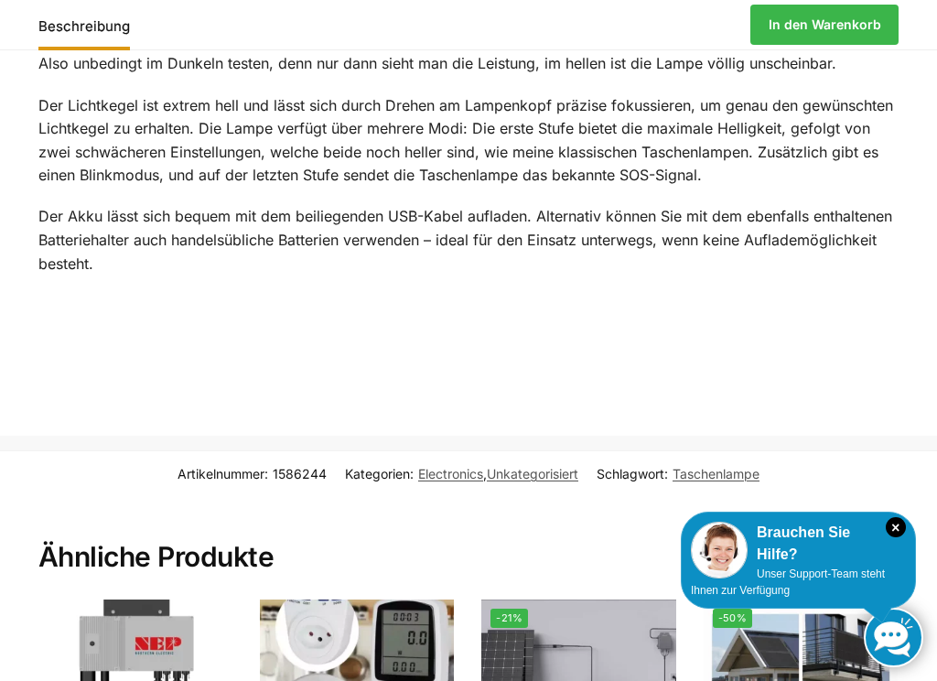  What do you see at coordinates (716, 473) in the screenshot?
I see `a: Taschenlampe` at bounding box center [716, 473].